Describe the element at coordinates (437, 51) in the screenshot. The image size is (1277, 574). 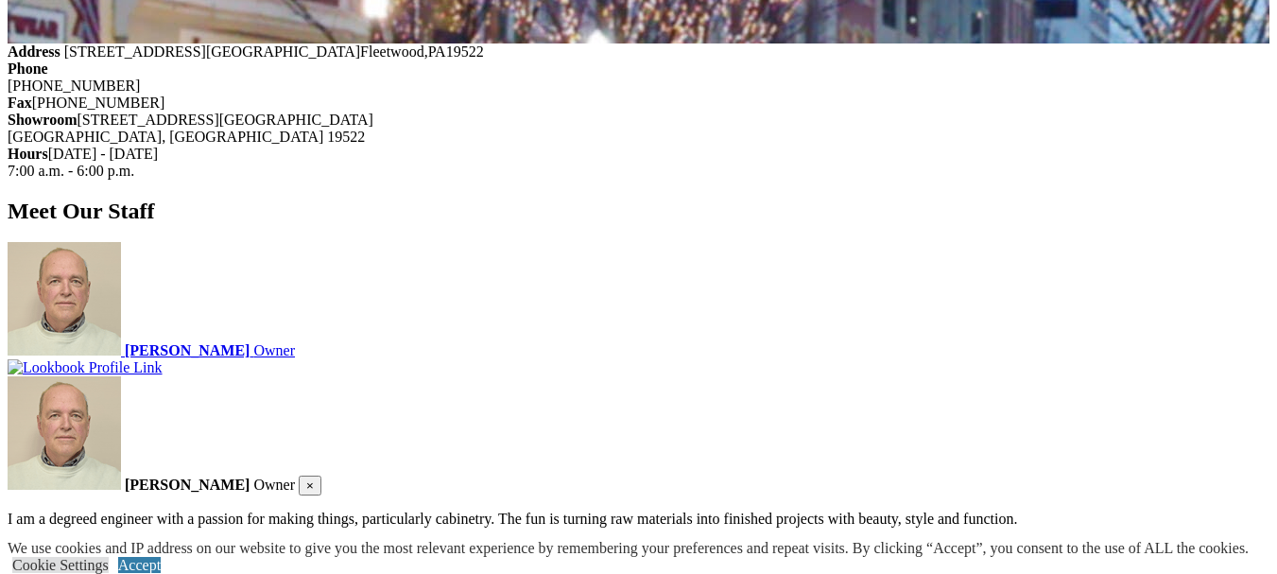
I see `span: PA` at that location.